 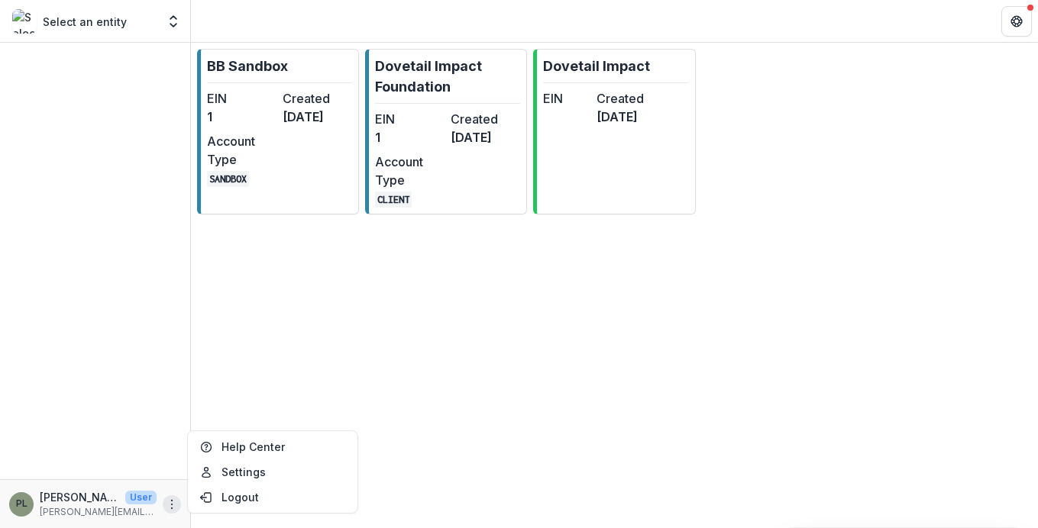 I want to click on code: SANDBOX, so click(x=228, y=179).